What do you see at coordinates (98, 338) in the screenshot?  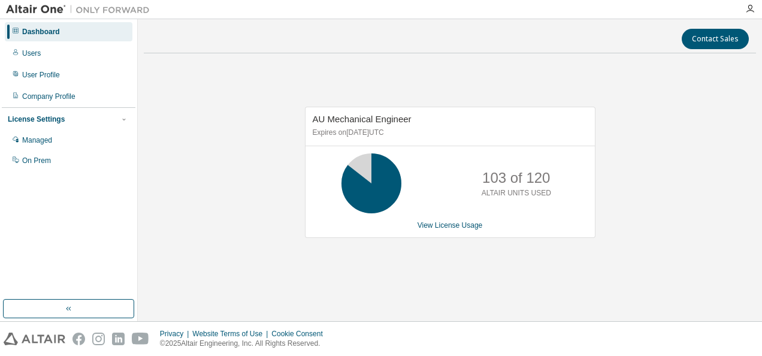 I see `img: instagram.svg` at bounding box center [98, 338].